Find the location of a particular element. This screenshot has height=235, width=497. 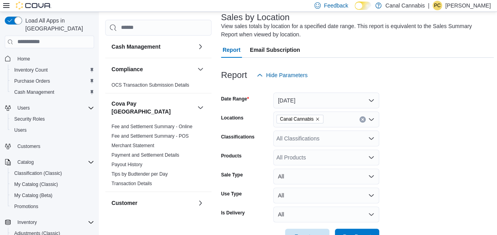

button: Clear input is located at coordinates (363, 120).